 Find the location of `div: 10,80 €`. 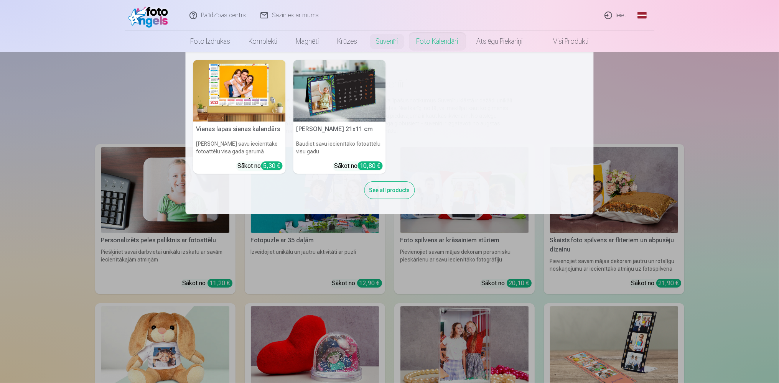

div: 10,80 € is located at coordinates (370, 166).